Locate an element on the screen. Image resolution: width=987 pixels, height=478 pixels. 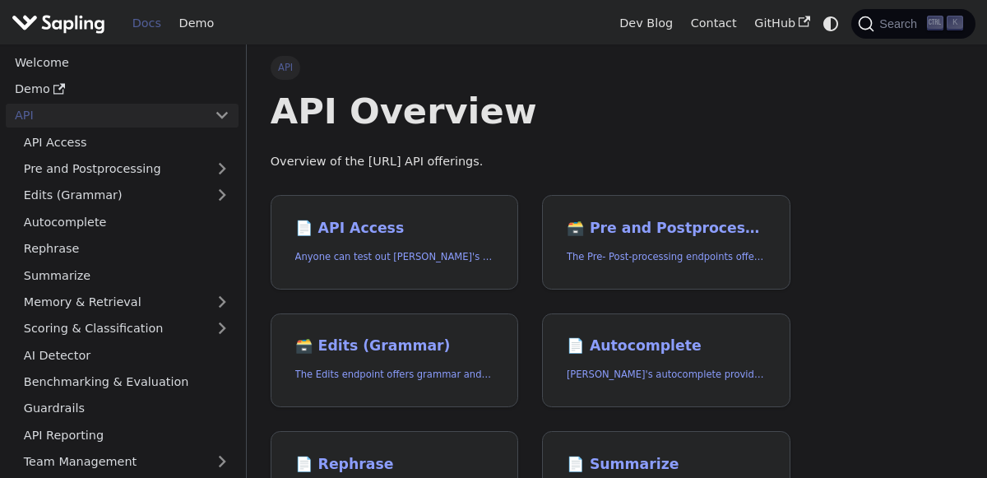
span: API is located at coordinates (286, 67).